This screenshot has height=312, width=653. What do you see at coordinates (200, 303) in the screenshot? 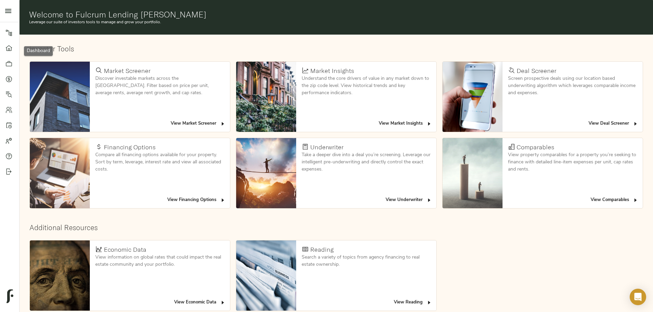
I see `button: View Economic Data` at bounding box center [200, 303].